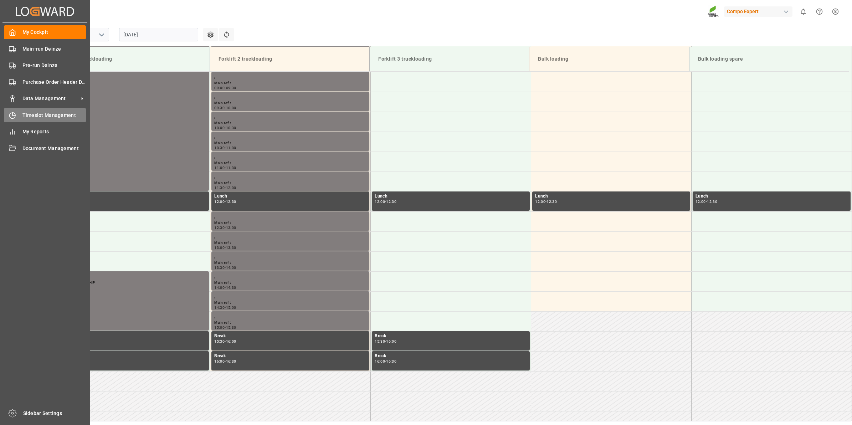 The width and height of the screenshot is (852, 425). I want to click on span: My Reports, so click(54, 132).